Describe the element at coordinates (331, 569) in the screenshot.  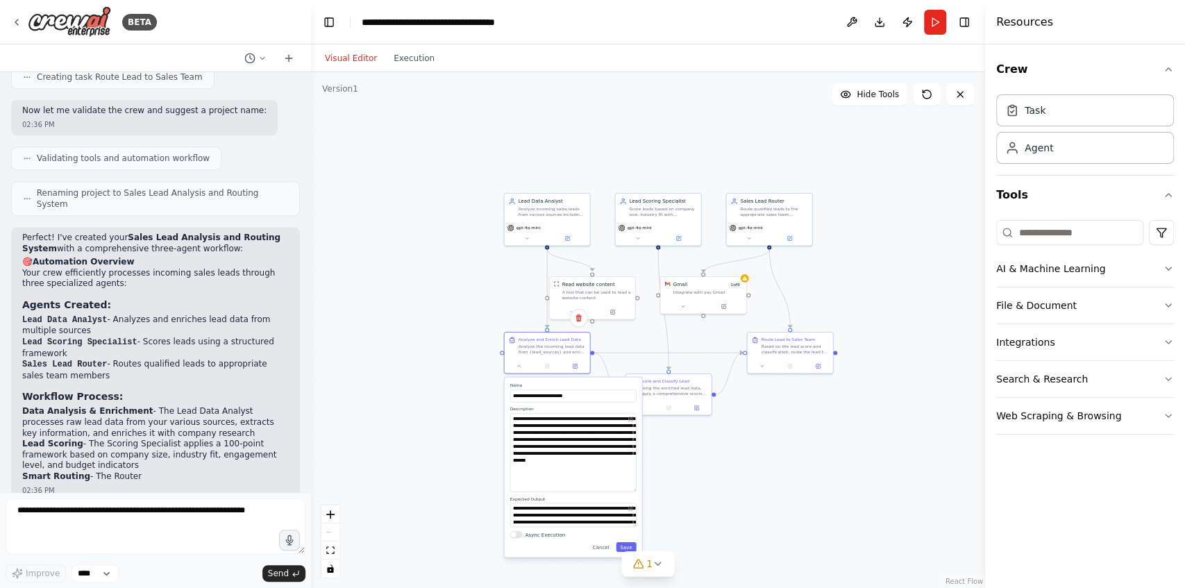
I see `button: toggle interactivity` at that location.